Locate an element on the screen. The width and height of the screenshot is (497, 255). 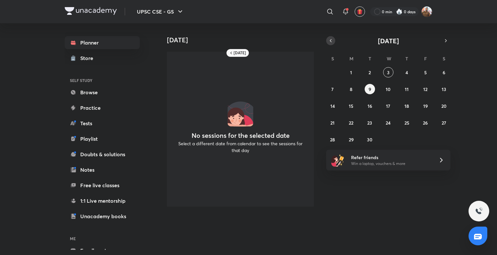
button: September 14, 2025 is located at coordinates (332, 106).